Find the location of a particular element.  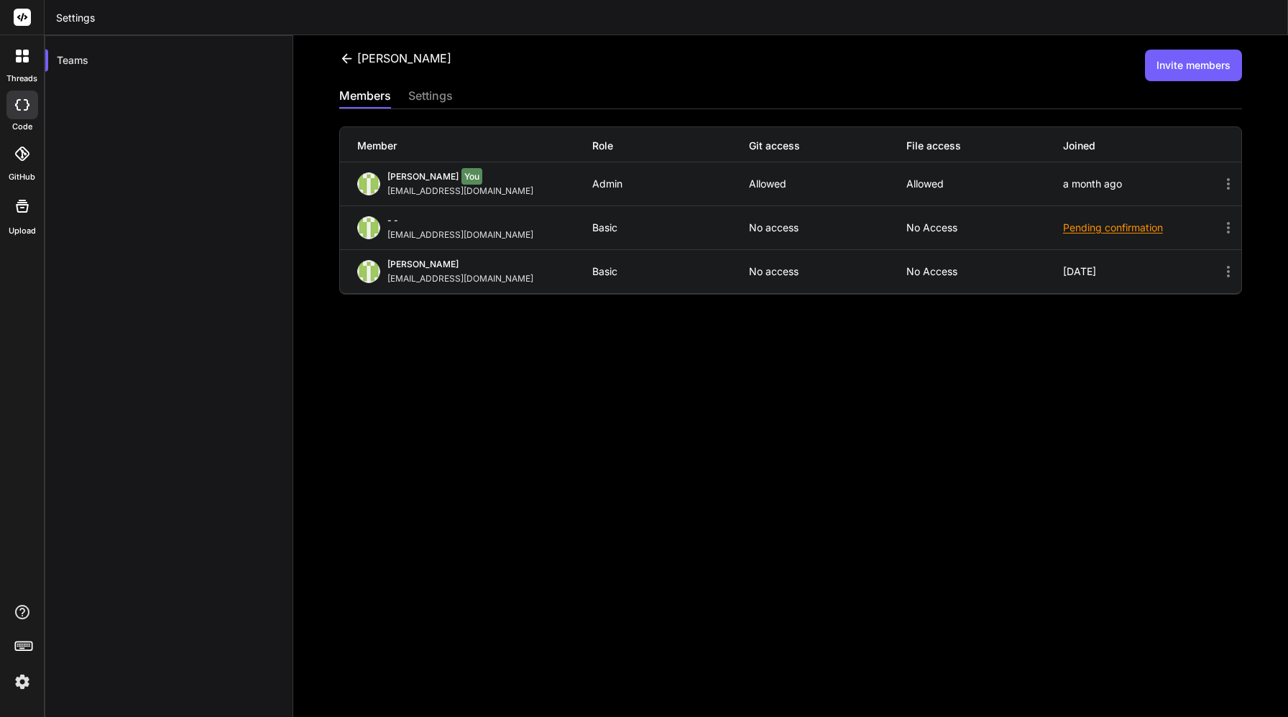

span: You is located at coordinates (471, 176).